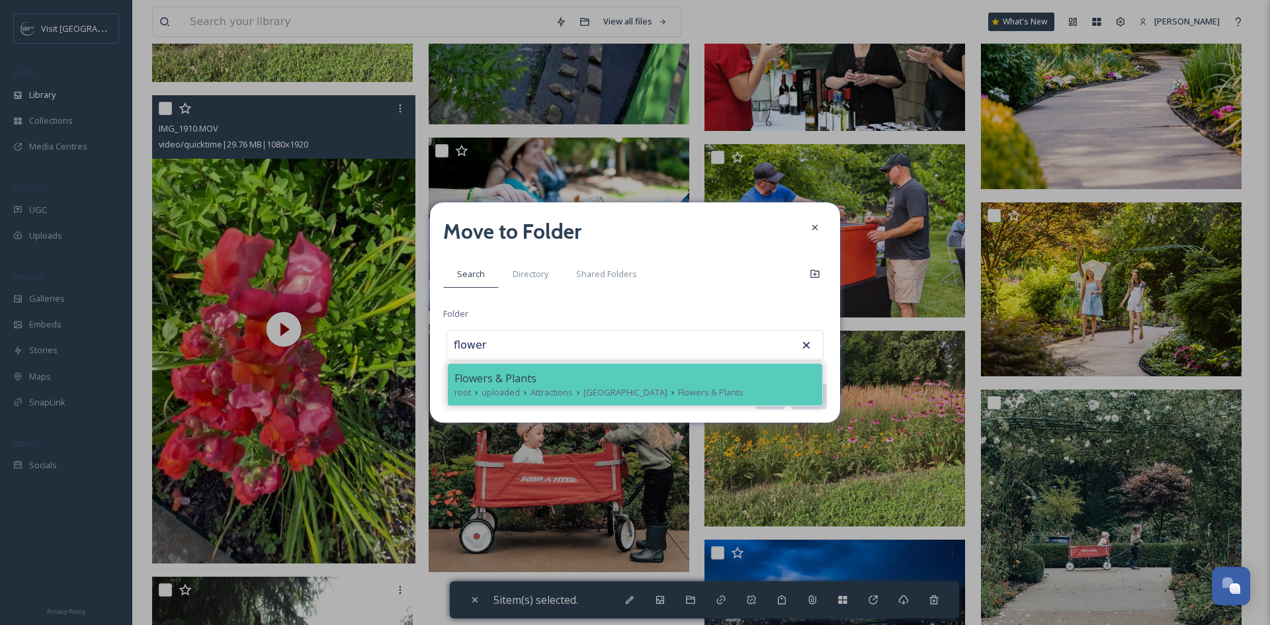 The image size is (1270, 625). I want to click on span: Folder, so click(456, 313).